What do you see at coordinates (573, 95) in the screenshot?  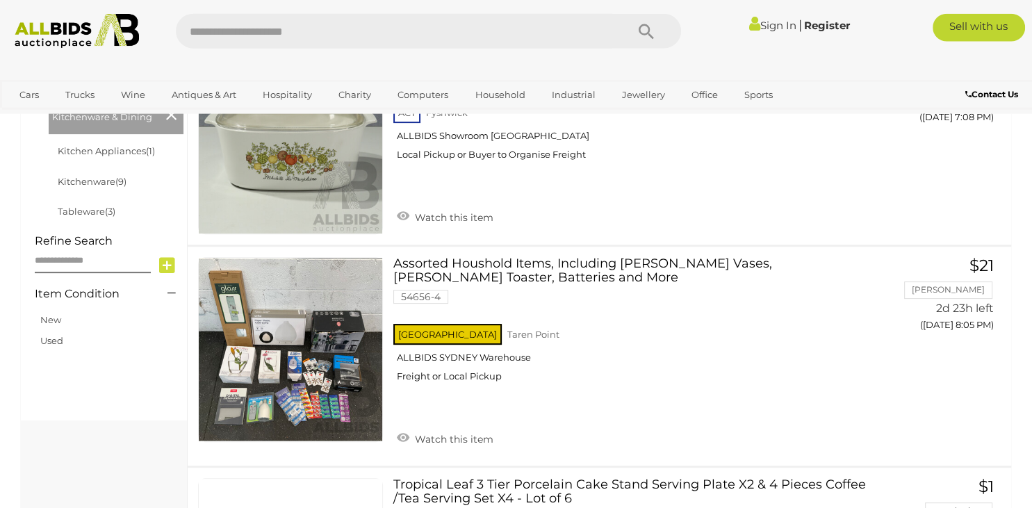 I see `a: Industrial` at bounding box center [573, 95].